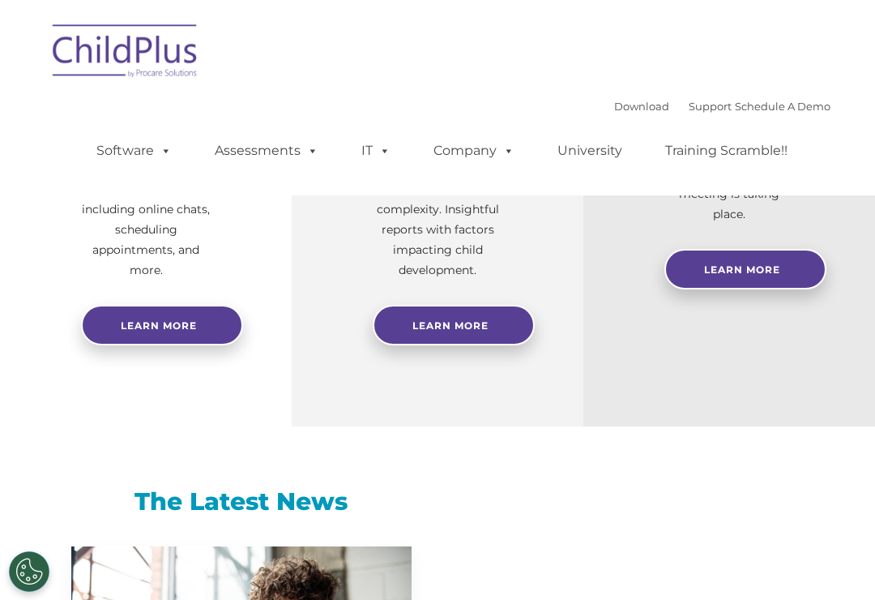  I want to click on a: Software, so click(134, 151).